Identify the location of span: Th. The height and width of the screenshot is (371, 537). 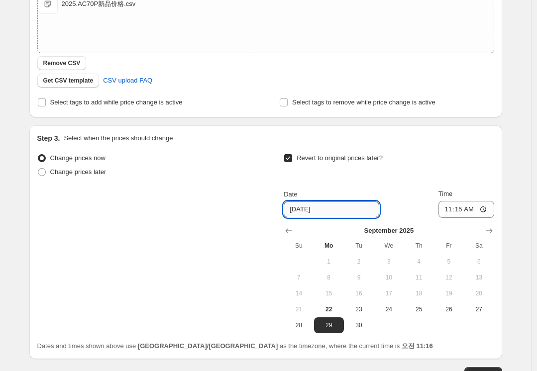
(418, 246).